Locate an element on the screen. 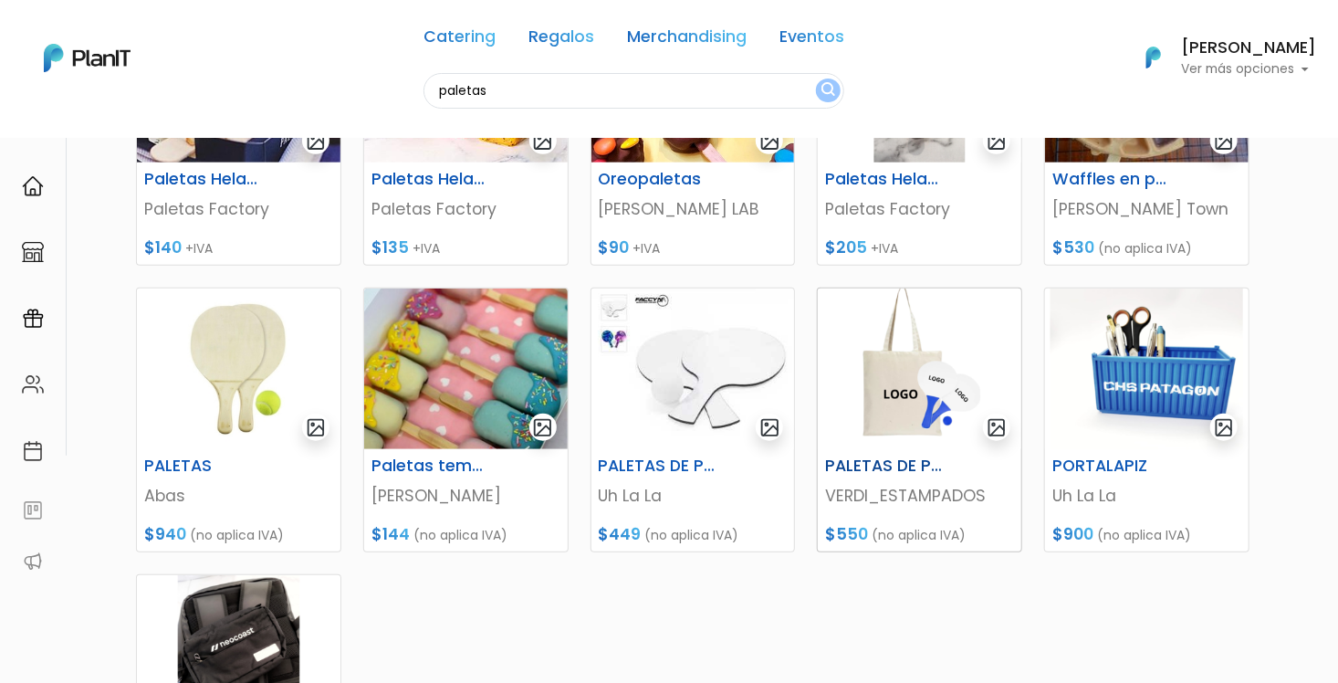 The width and height of the screenshot is (1338, 683). span: $900 is located at coordinates (1073, 534).